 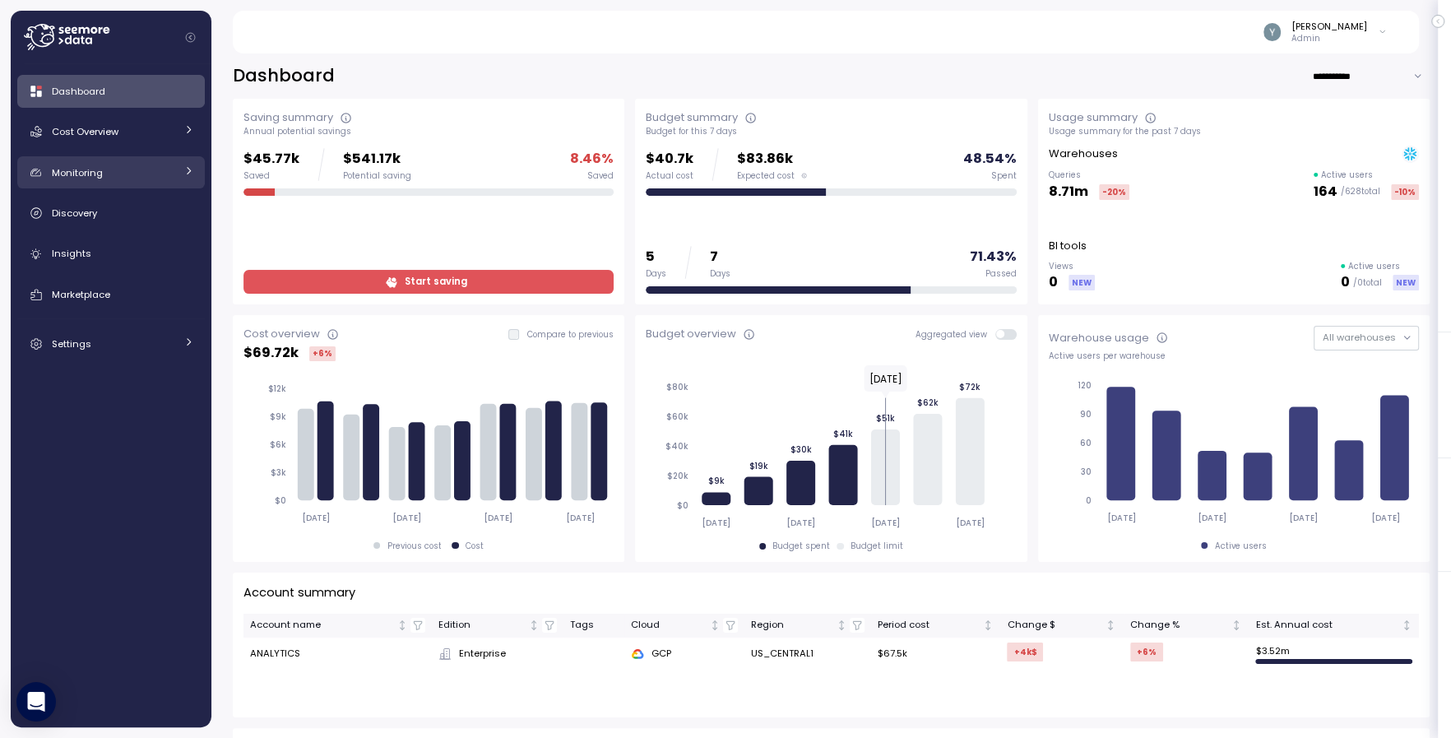 I want to click on button: All warehouses, so click(x=1367, y=337).